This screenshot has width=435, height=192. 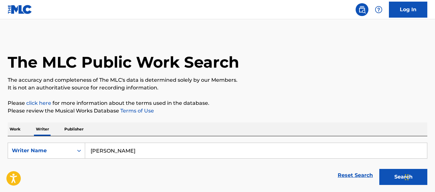 I want to click on div: Help, so click(x=378, y=10).